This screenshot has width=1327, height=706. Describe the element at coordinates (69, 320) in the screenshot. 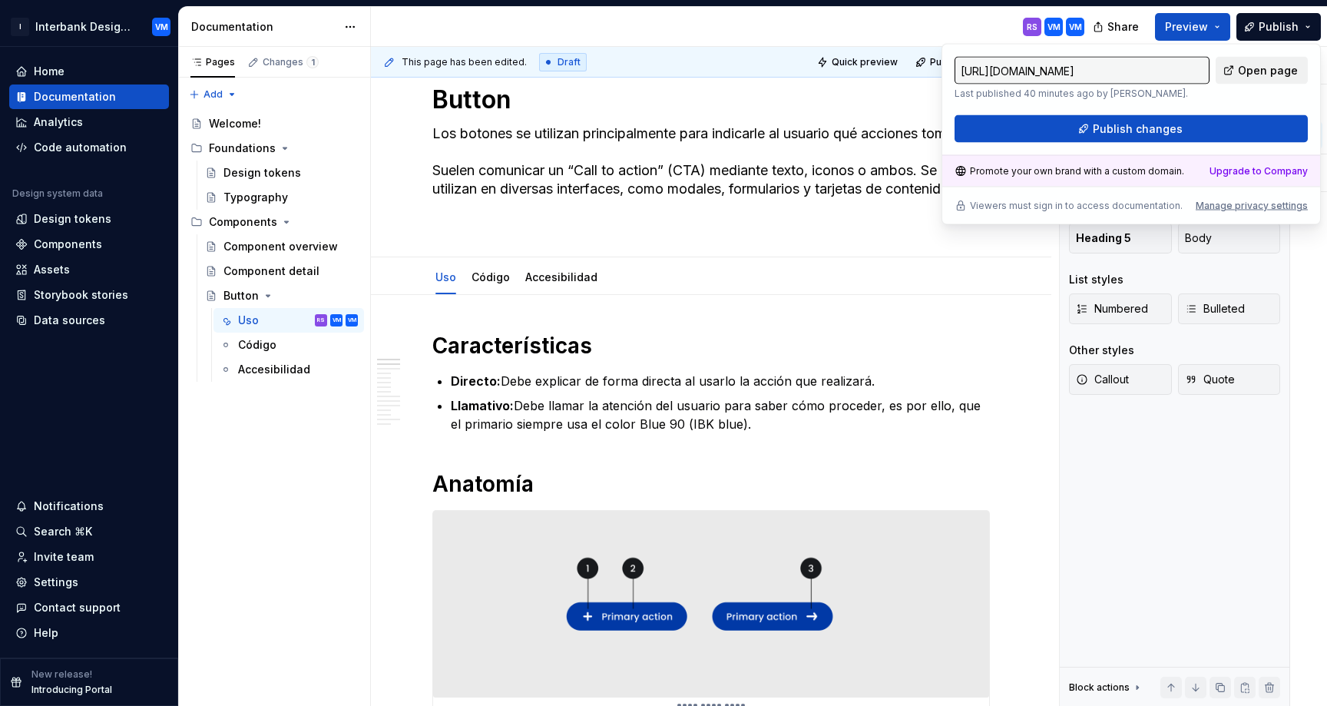

I see `div: Data sources` at that location.